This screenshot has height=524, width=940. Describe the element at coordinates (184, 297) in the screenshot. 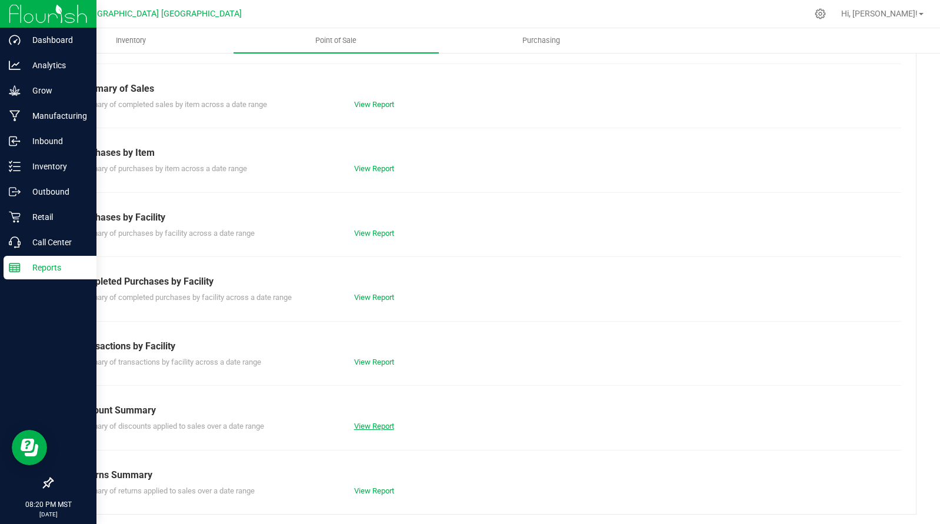

I see `span: Summary of completed purchases by facility across a date range` at that location.